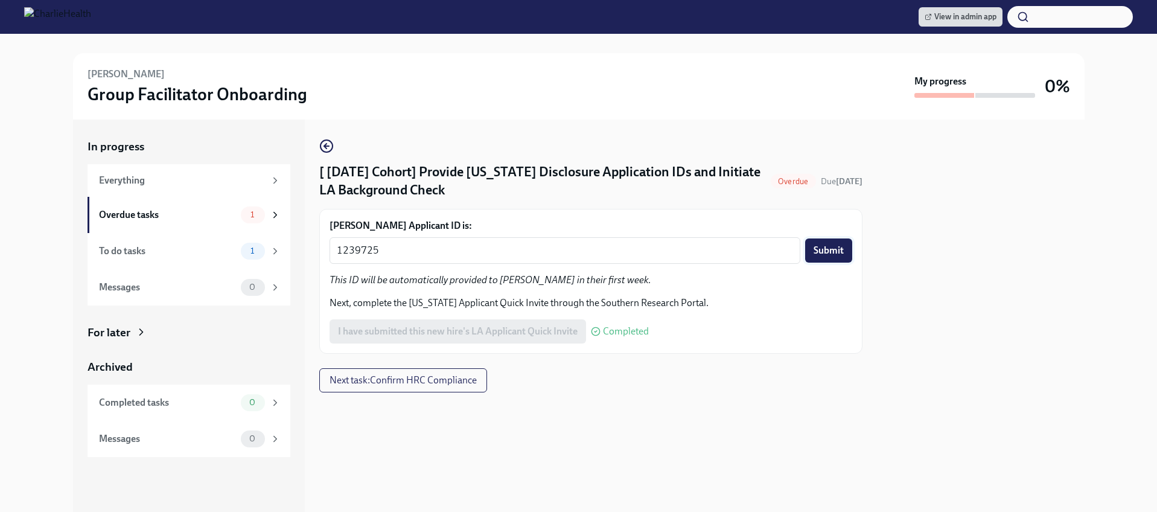 Image resolution: width=1157 pixels, height=512 pixels. I want to click on a: View in admin app, so click(960, 17).